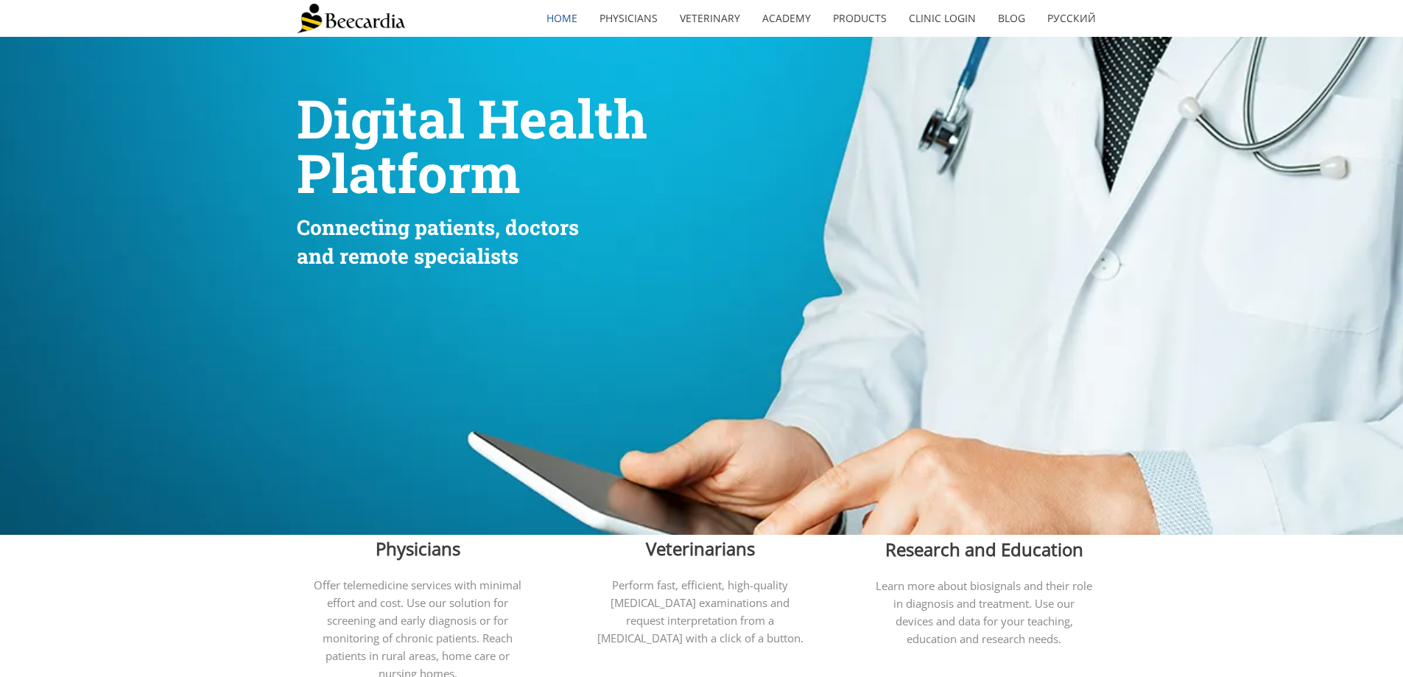 The height and width of the screenshot is (677, 1403). I want to click on a: Products, so click(860, 18).